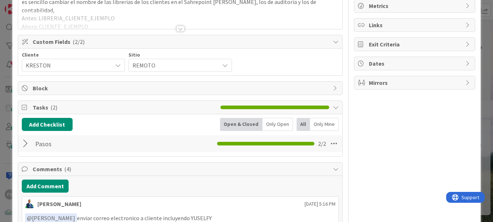 The image size is (493, 222). I want to click on button: Add Comment, so click(45, 186).